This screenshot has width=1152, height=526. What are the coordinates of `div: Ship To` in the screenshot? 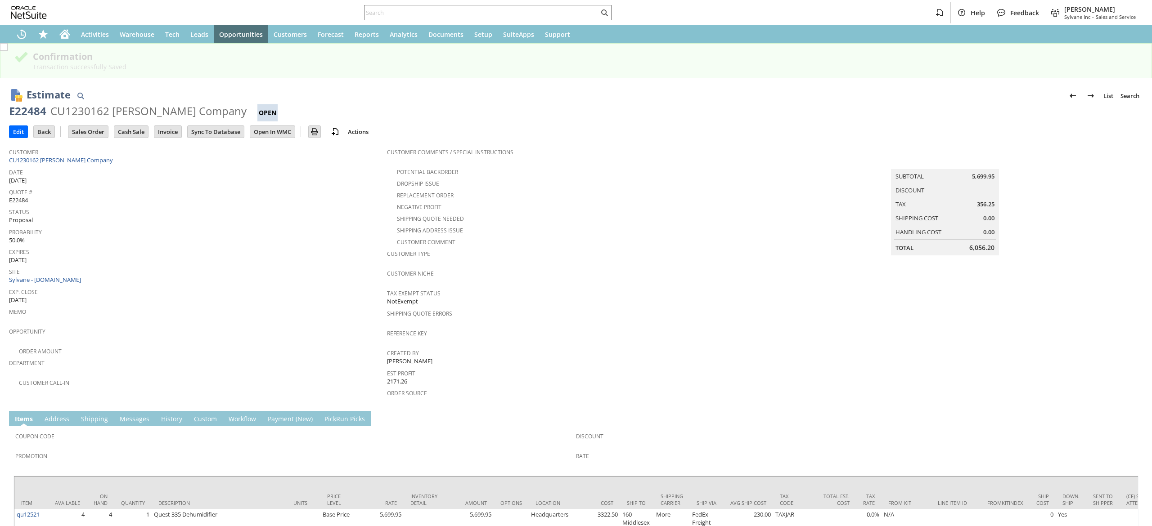 It's located at (637, 503).